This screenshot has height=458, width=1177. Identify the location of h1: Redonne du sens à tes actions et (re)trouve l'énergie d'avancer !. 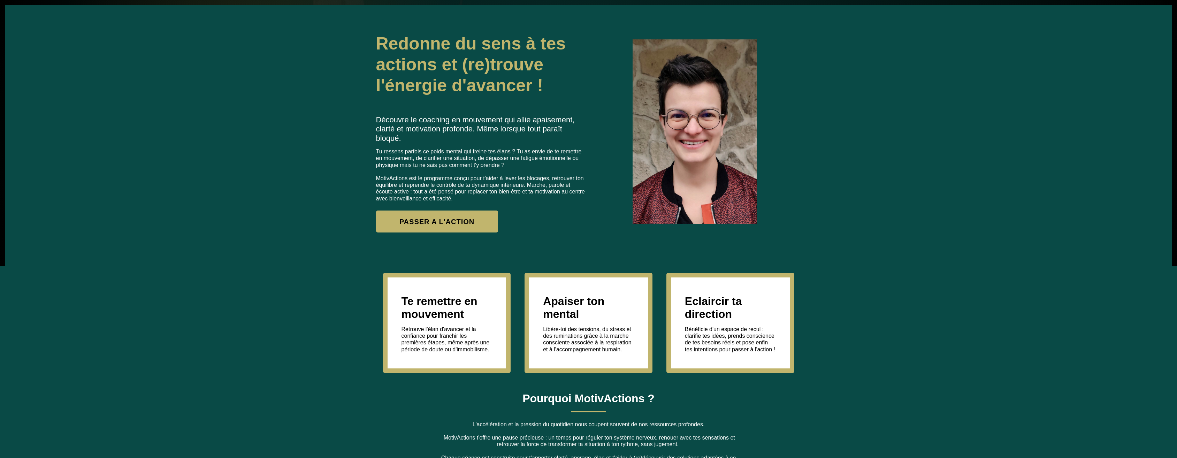
(482, 64).